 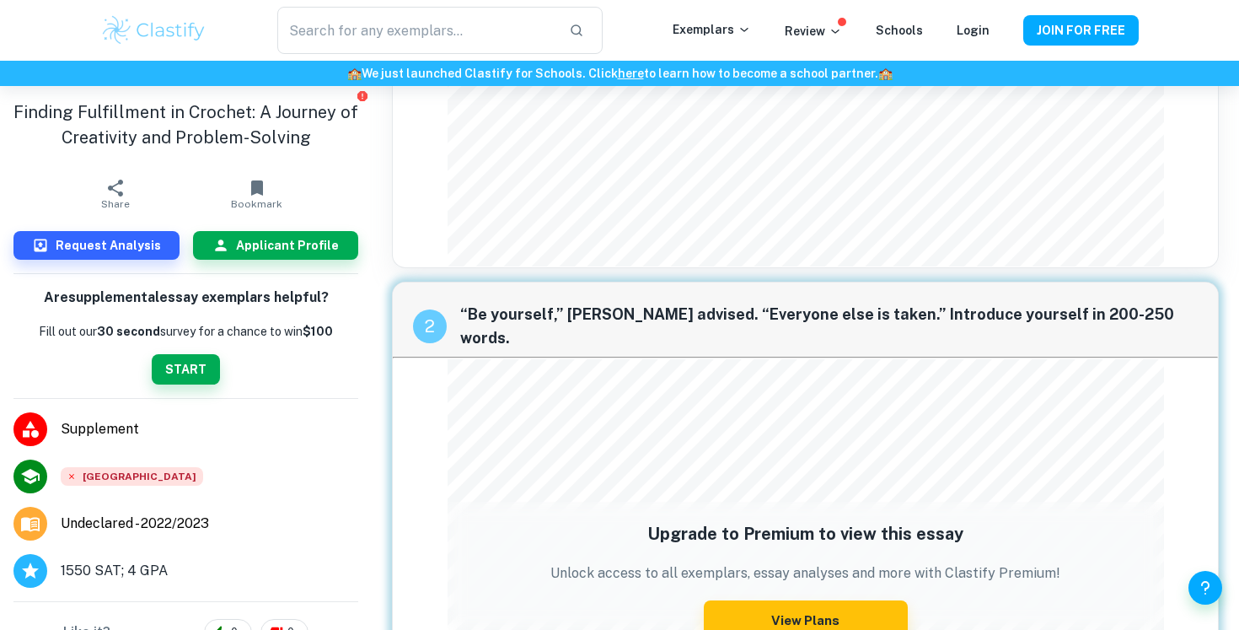 I want to click on h1: Finding Fulfillment in Crochet: A Journey of Creativity and Problem-Solving, so click(x=185, y=125).